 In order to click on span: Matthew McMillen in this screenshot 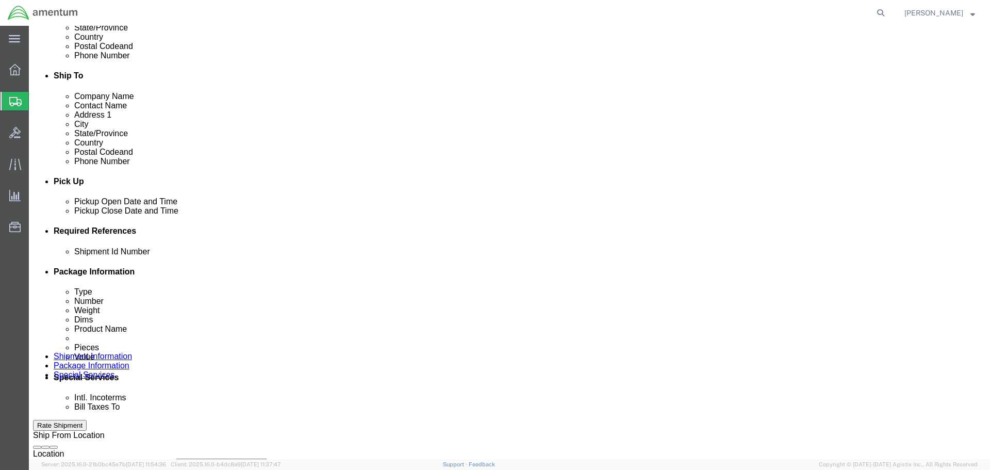, I will do `click(933, 13)`.